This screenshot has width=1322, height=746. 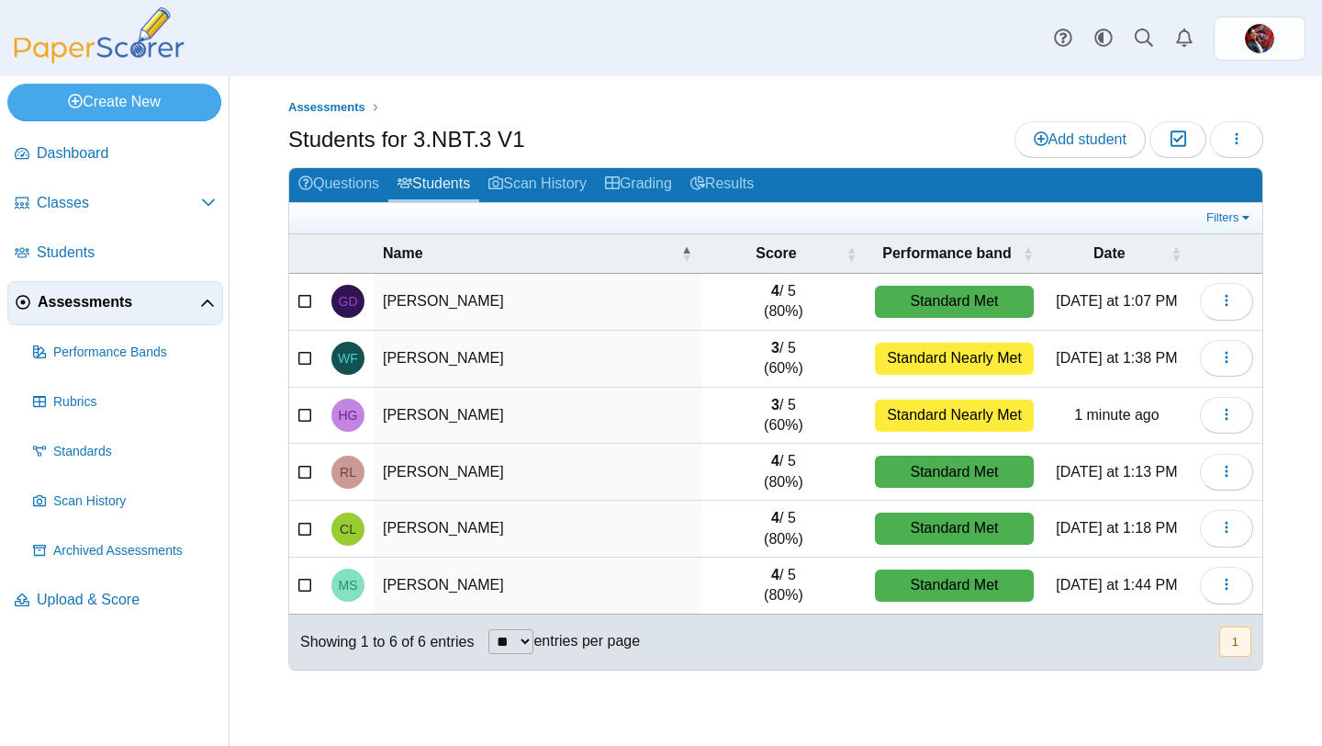 What do you see at coordinates (348, 585) in the screenshot?
I see `span: Midori Smith` at bounding box center [348, 585].